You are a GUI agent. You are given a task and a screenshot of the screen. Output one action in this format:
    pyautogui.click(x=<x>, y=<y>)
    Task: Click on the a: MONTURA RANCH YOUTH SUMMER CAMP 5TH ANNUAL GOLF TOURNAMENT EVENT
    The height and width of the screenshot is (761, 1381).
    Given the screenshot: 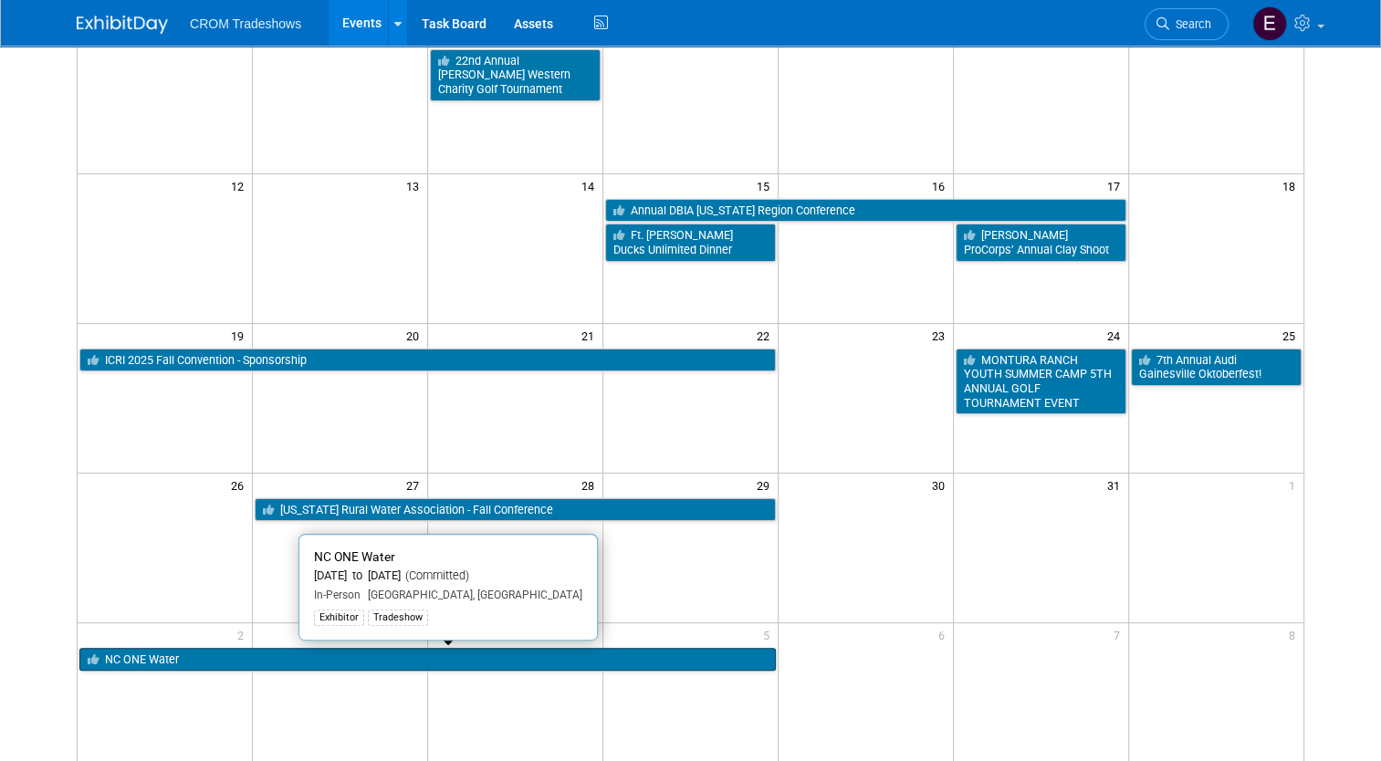 What is the action you would take?
    pyautogui.click(x=1041, y=382)
    